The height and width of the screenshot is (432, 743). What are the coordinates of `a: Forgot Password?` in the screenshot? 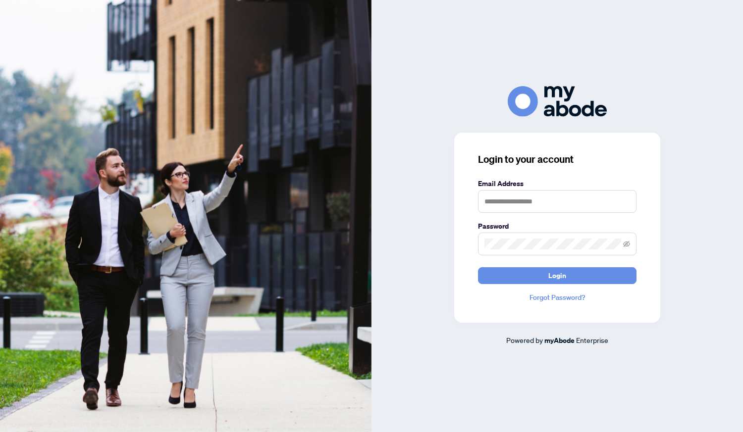 It's located at (557, 298).